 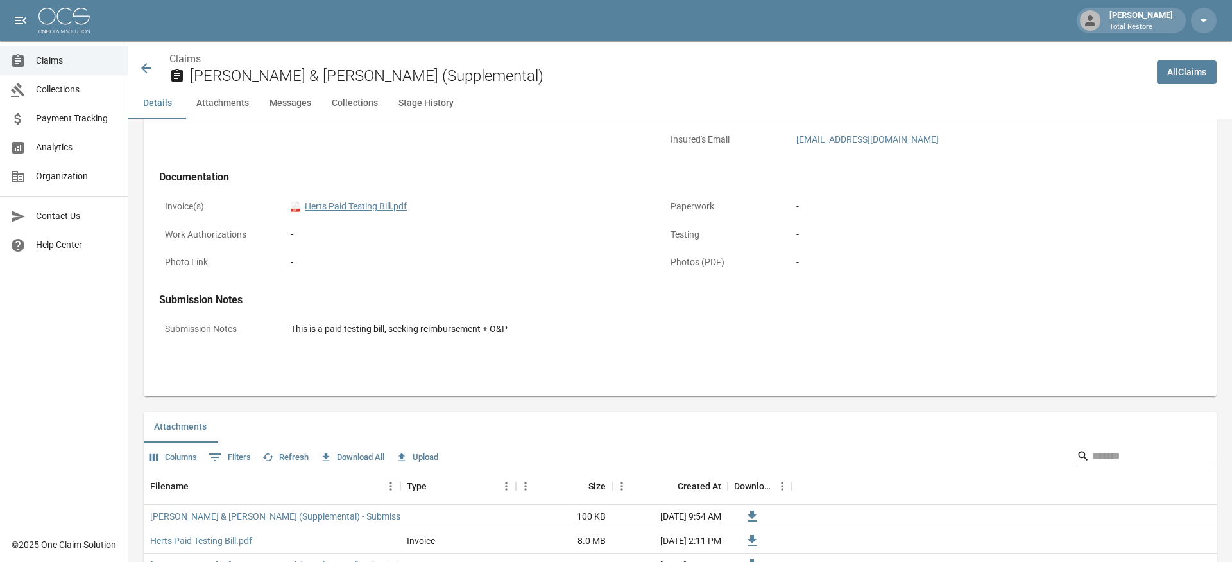 I want to click on span: Help Center, so click(x=76, y=245).